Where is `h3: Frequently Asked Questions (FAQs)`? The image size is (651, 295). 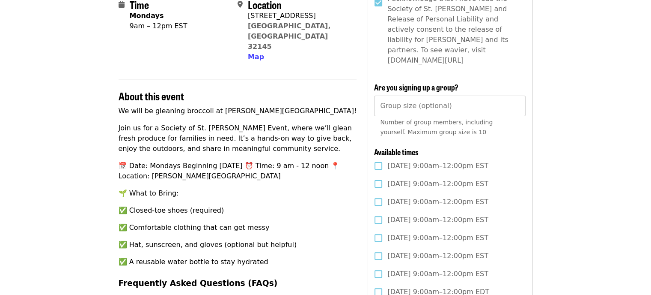 h3: Frequently Asked Questions (FAQs) is located at coordinates (238, 283).